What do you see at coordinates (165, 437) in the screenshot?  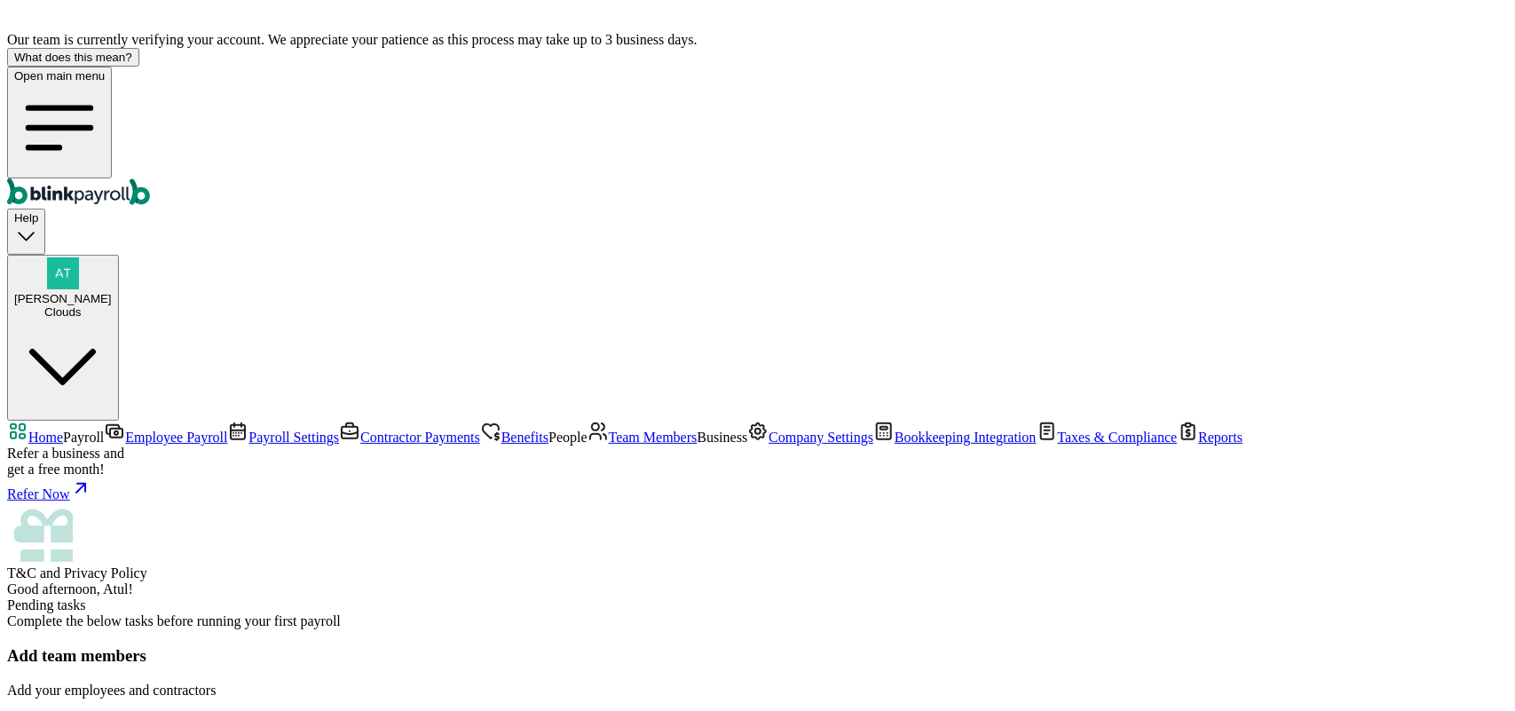 I see `a: Employee Payroll` at bounding box center [165, 437].